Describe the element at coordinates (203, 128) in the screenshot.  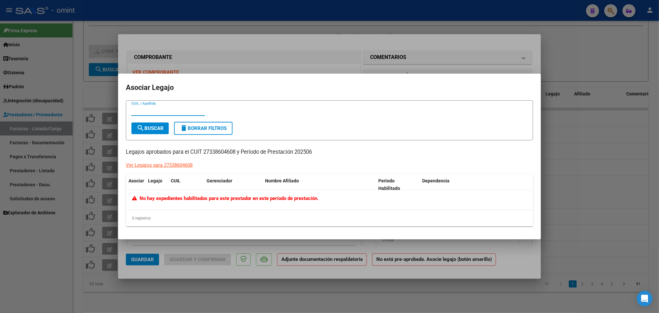
I see `button: Borrar Filtros` at that location.